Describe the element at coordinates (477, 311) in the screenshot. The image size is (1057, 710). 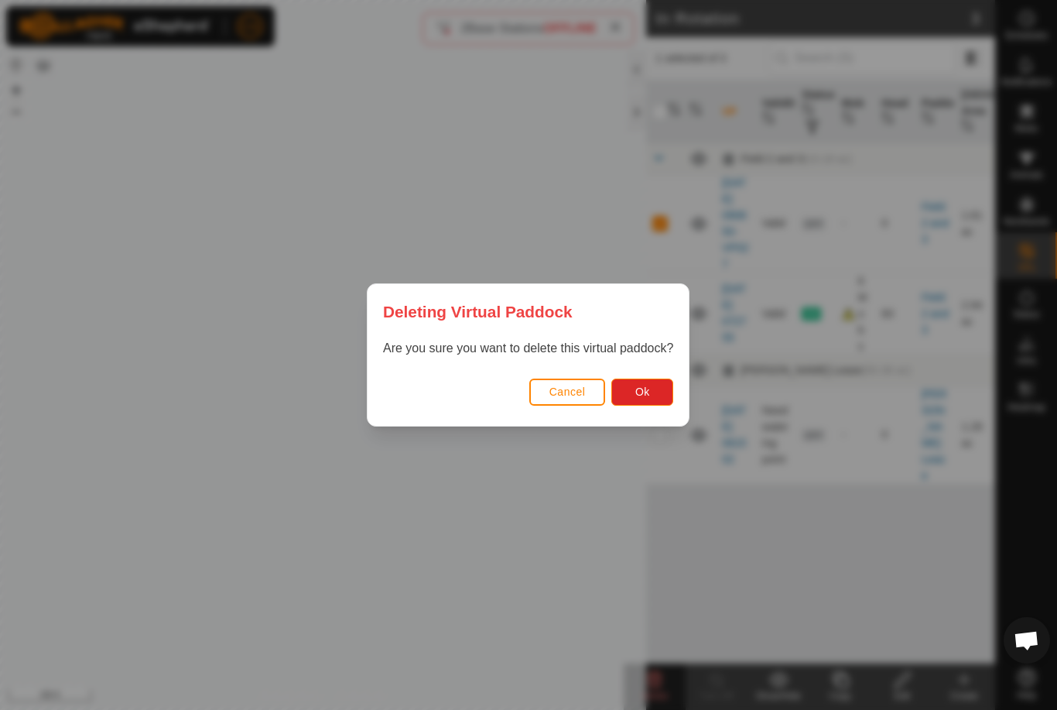
I see `span: Deleting Virtual Paddock` at that location.